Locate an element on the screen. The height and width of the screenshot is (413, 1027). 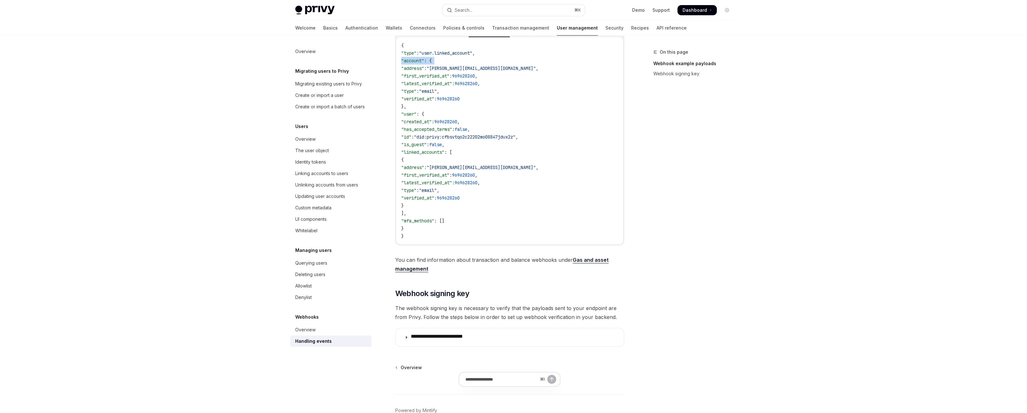
a: Handling events is located at coordinates (331, 341).